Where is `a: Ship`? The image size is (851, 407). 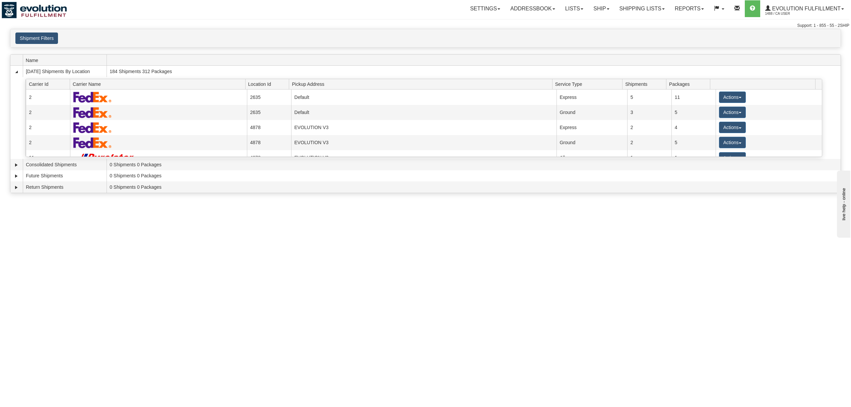 a: Ship is located at coordinates (601, 9).